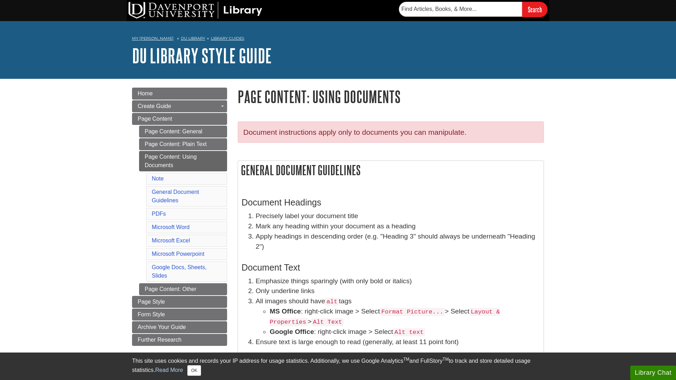  I want to click on a: Library Guides, so click(227, 38).